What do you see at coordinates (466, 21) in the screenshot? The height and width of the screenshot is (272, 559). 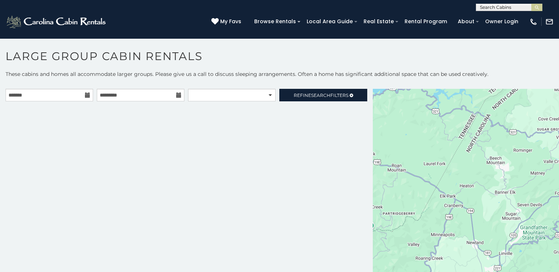 I see `a: About` at bounding box center [466, 21].